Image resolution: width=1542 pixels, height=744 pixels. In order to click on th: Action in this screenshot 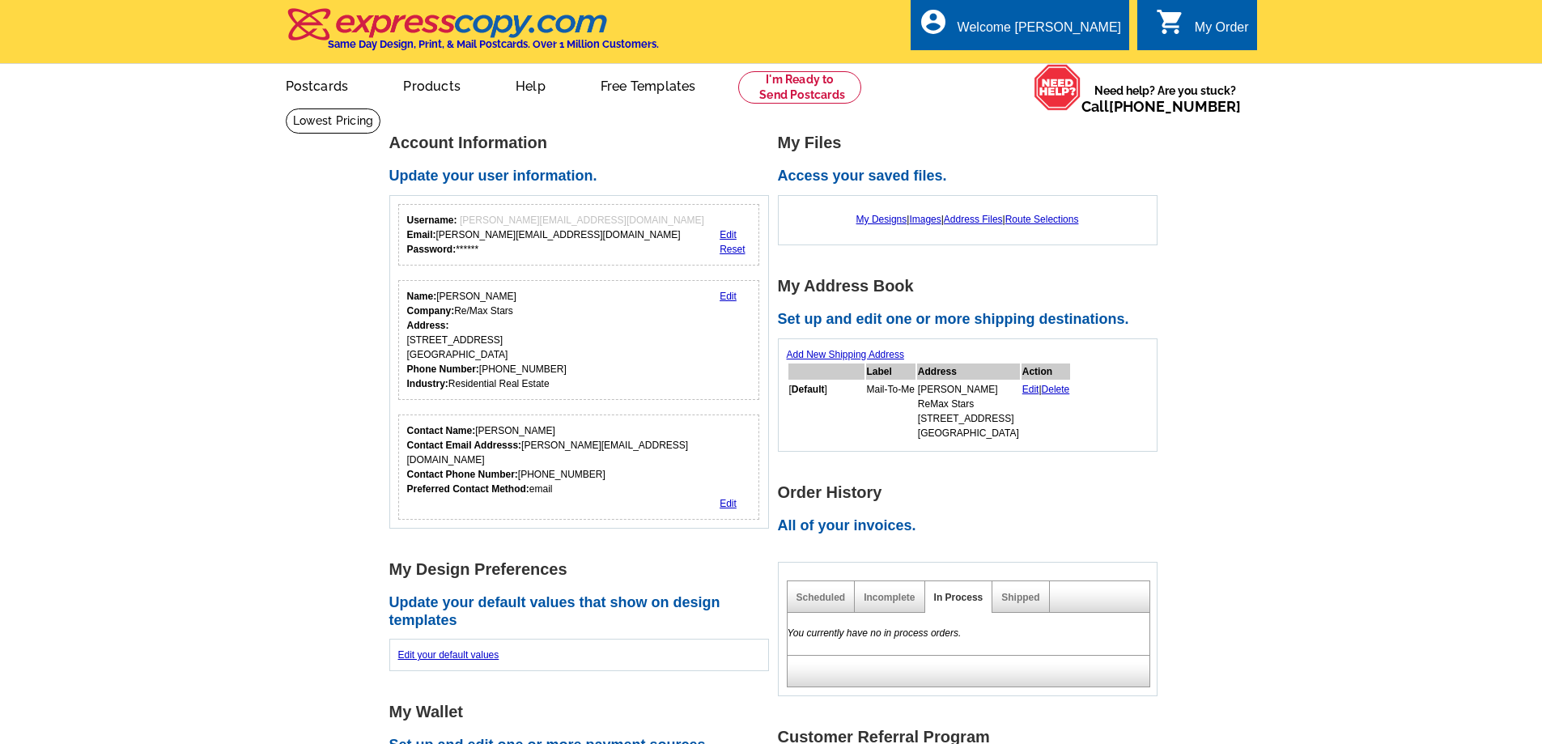, I will do `click(1046, 372)`.